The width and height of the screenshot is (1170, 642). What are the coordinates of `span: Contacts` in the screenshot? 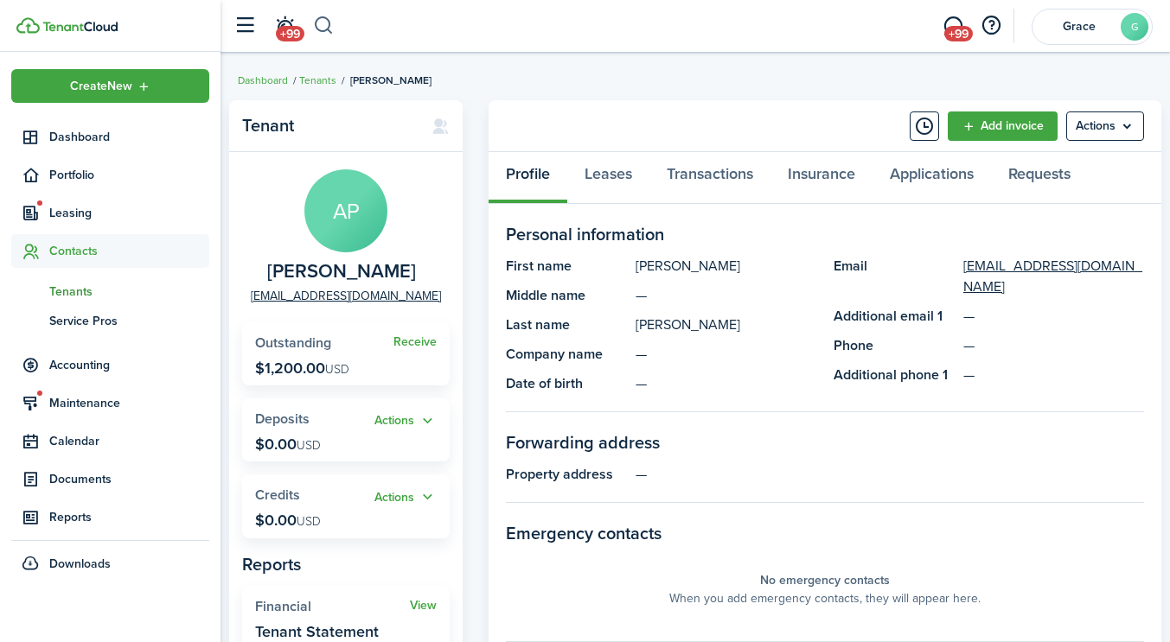 It's located at (129, 251).